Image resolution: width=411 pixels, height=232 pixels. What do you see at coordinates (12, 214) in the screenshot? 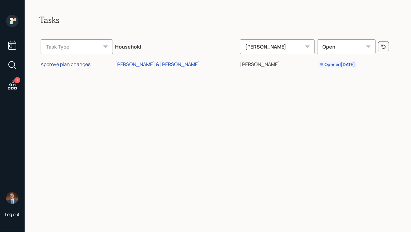
I see `div: Log out` at bounding box center [12, 214].